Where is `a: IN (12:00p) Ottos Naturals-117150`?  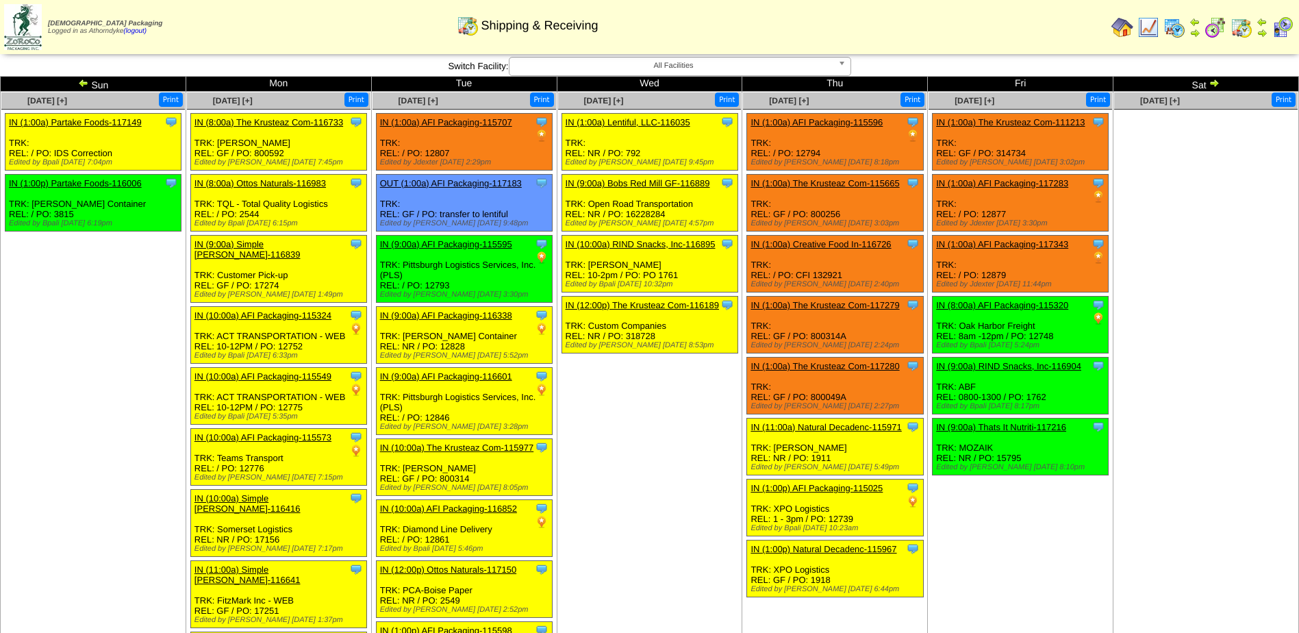
a: IN (12:00p) Ottos Naturals-117150 is located at coordinates (448, 569).